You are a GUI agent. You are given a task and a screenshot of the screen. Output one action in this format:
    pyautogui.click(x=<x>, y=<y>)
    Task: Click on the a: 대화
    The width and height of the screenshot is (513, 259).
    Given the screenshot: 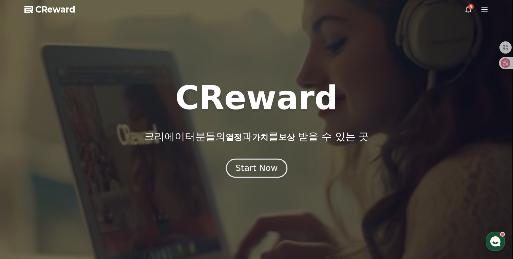 What is the action you would take?
    pyautogui.click(x=66, y=211)
    